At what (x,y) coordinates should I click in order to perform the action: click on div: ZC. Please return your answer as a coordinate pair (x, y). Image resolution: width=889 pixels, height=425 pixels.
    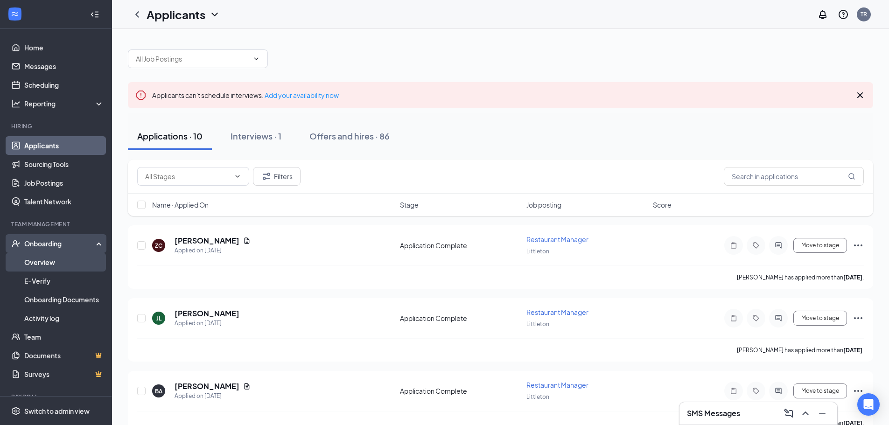
    Looking at the image, I should click on (159, 246).